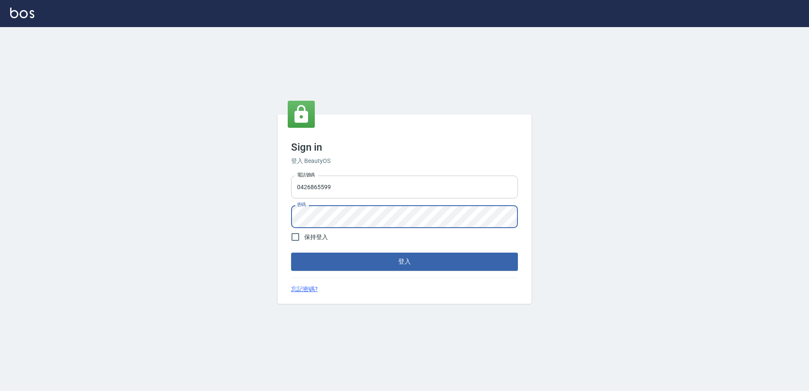 The width and height of the screenshot is (809, 391). What do you see at coordinates (316, 237) in the screenshot?
I see `span: 保持登入` at bounding box center [316, 237].